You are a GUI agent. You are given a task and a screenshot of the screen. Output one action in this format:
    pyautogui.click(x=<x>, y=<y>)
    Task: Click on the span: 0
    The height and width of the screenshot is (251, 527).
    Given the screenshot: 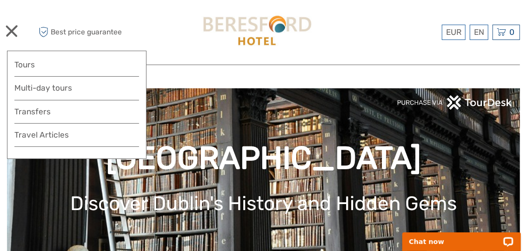 What is the action you would take?
    pyautogui.click(x=512, y=32)
    